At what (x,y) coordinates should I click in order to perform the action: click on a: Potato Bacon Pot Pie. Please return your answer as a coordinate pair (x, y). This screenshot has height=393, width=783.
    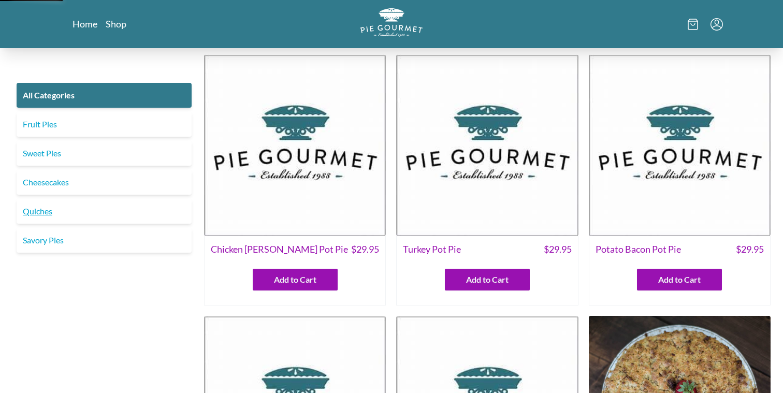
    Looking at the image, I should click on (680, 145).